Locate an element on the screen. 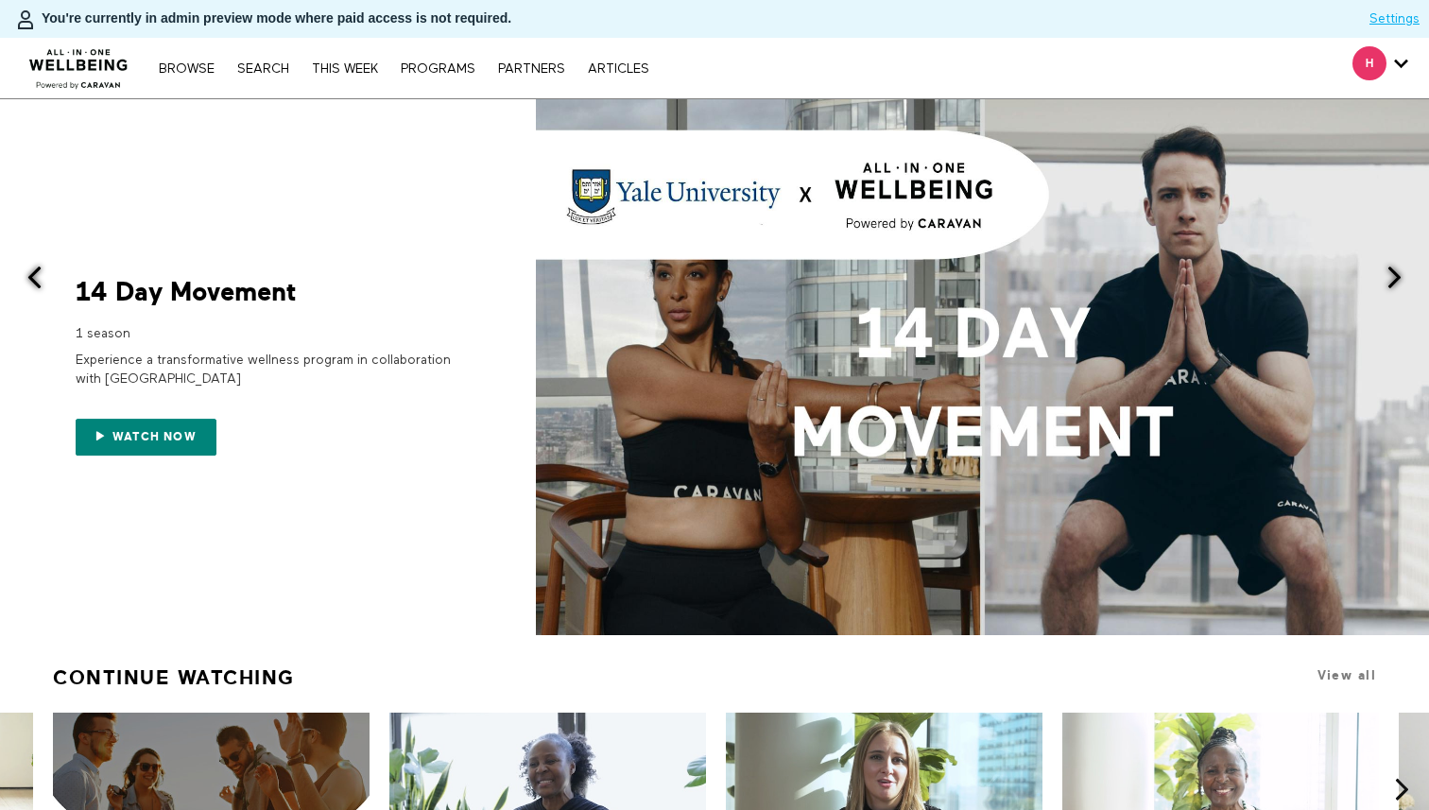 The width and height of the screenshot is (1429, 810). div: Secondary is located at coordinates (1380, 68).